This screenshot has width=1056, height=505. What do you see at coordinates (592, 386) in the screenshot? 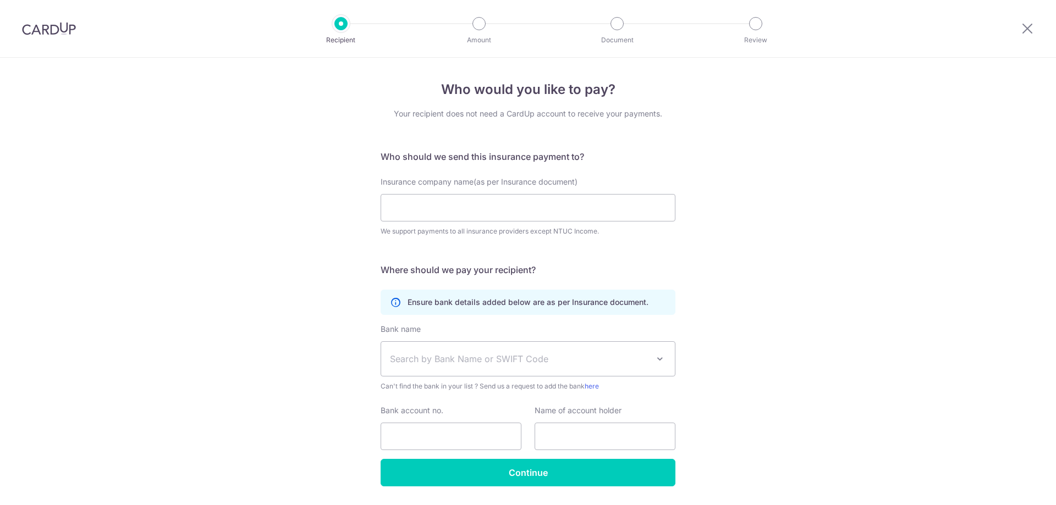
I see `a: here` at bounding box center [592, 386].